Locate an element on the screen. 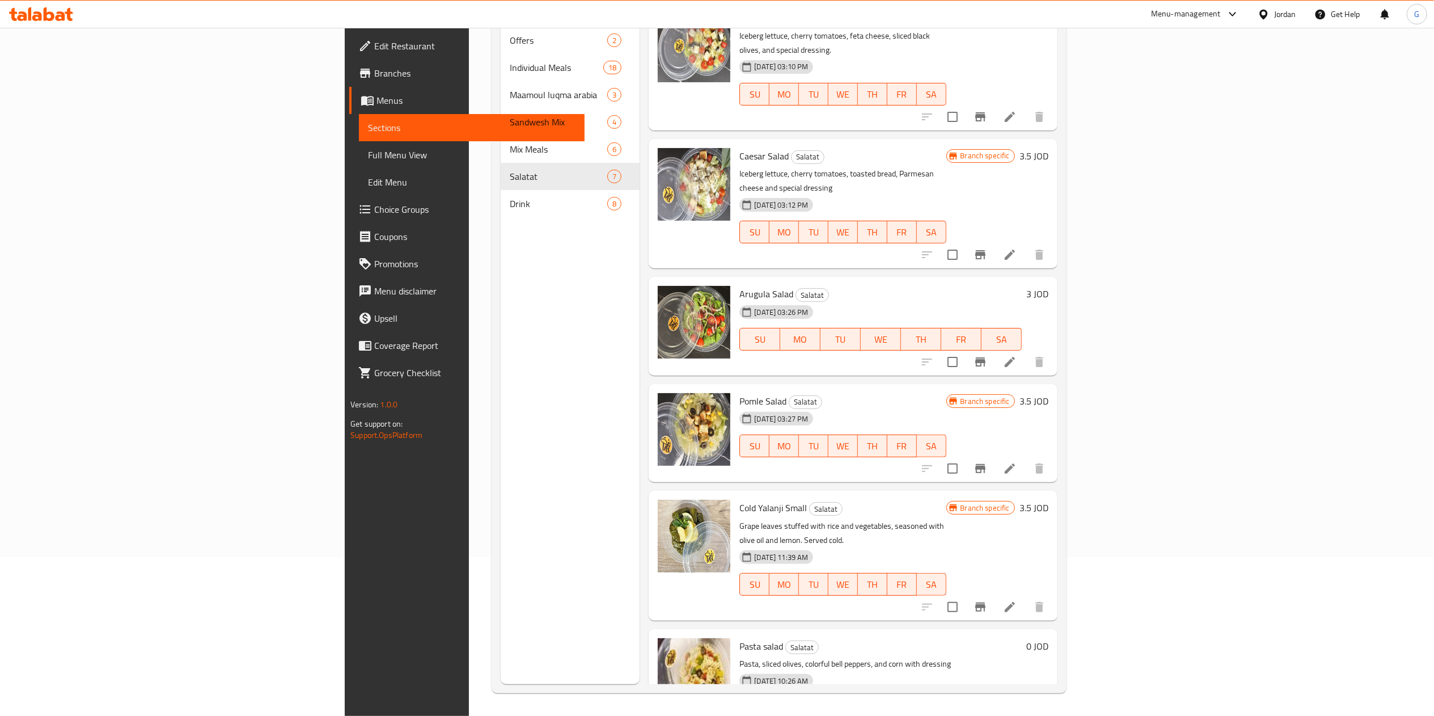 The height and width of the screenshot is (716, 1434). span: Pasta salad is located at coordinates (761, 646).